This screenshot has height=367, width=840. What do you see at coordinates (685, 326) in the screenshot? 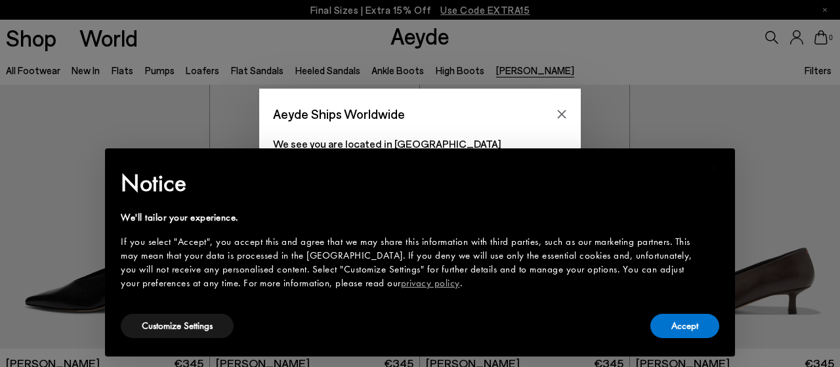
I see `button: Accept` at bounding box center [685, 326].